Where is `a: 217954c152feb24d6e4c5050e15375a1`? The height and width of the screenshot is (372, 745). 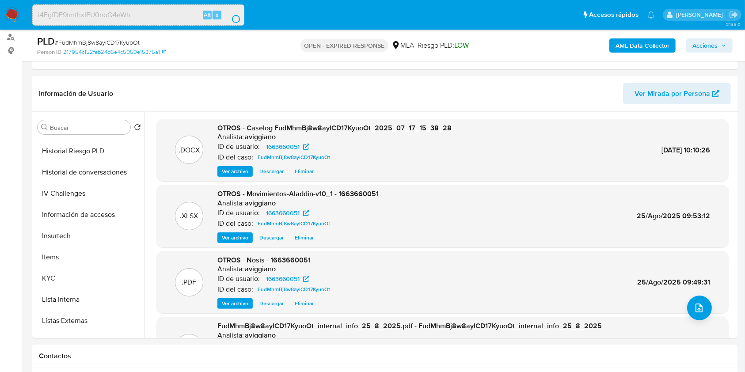 a: 217954c152feb24d6e4c5050e15375a1 is located at coordinates (114, 52).